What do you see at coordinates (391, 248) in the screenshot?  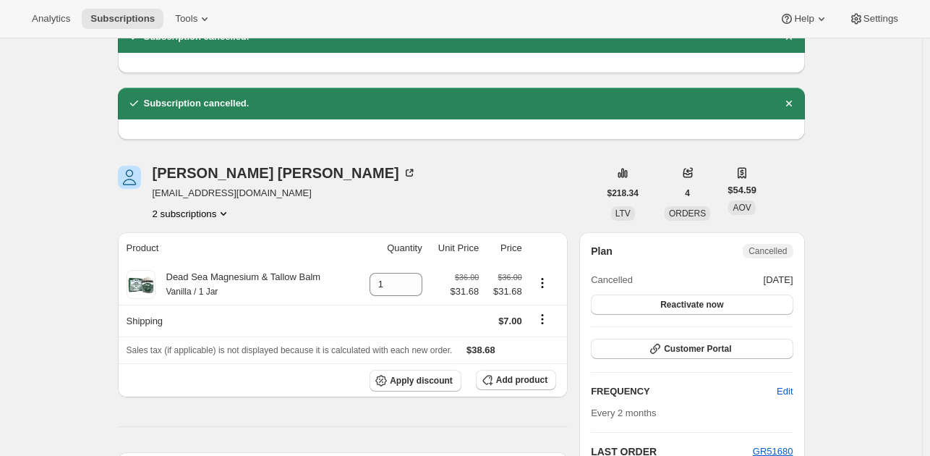 I see `th: Quantity` at bounding box center [391, 248].